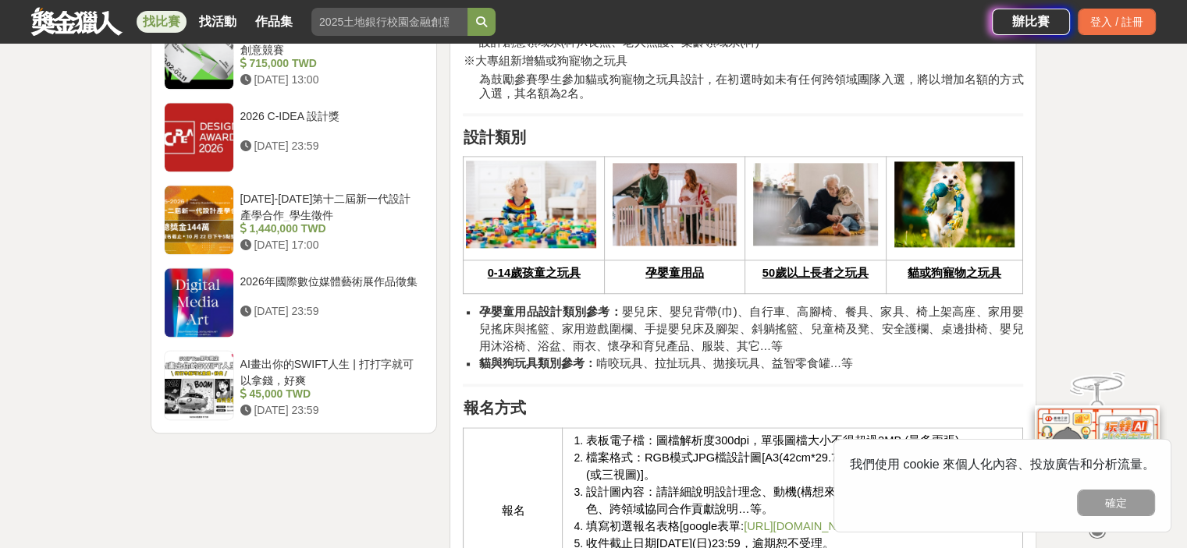 The height and width of the screenshot is (548, 1187). What do you see at coordinates (1031, 22) in the screenshot?
I see `a: 辦比賽` at bounding box center [1031, 22].